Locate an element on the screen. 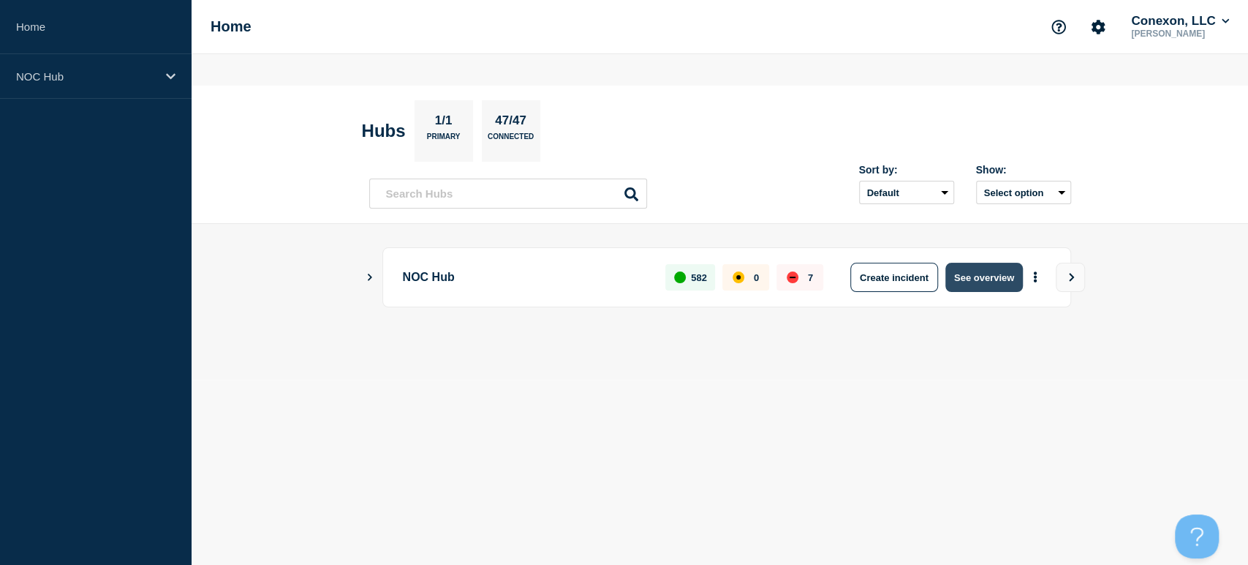 The image size is (1248, 565). p: 1/1 is located at coordinates (443, 123).